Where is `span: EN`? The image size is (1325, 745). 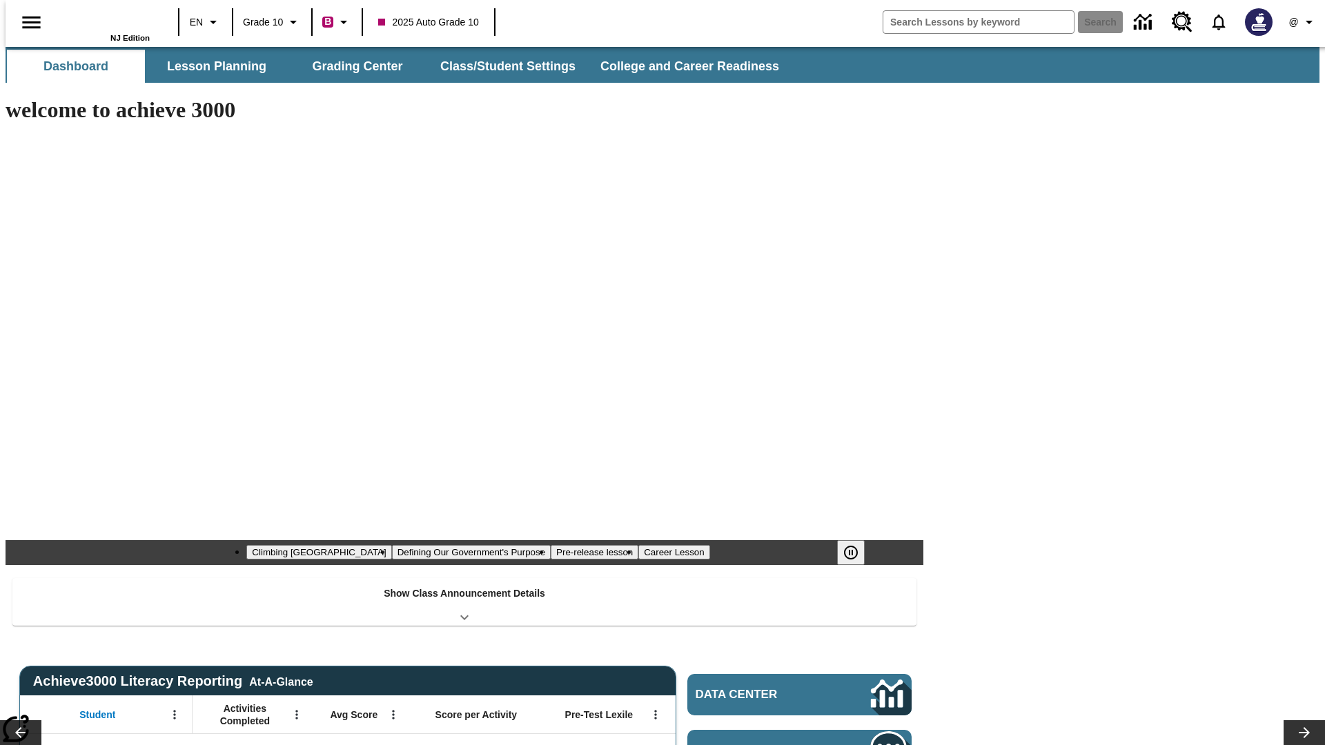 span: EN is located at coordinates (196, 22).